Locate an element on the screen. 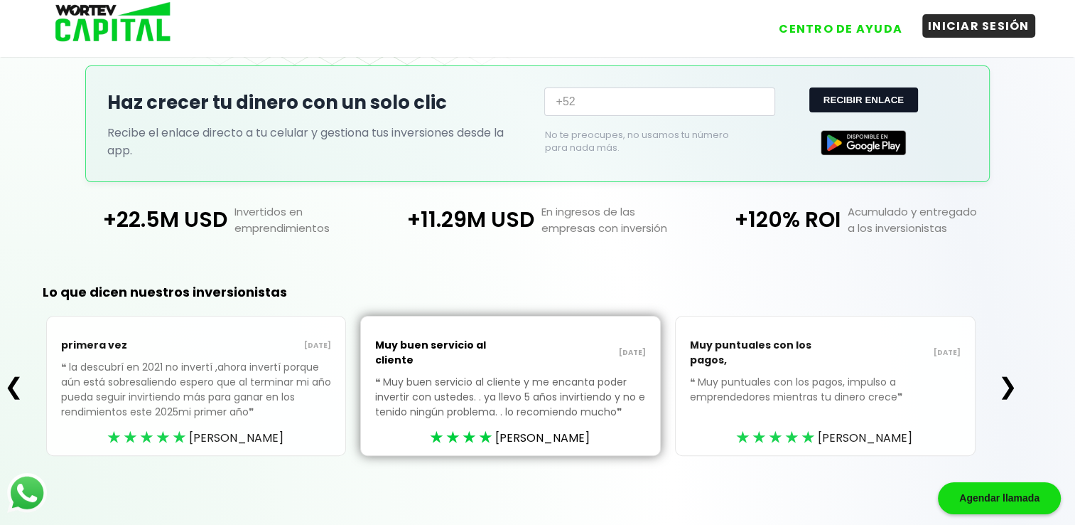 The height and width of the screenshot is (525, 1075). p: Invertidos en emprendimientos is located at coordinates (306, 220).